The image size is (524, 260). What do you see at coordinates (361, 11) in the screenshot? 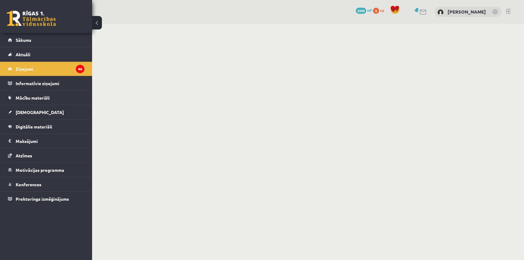
I see `span: 2999` at bounding box center [361, 11].